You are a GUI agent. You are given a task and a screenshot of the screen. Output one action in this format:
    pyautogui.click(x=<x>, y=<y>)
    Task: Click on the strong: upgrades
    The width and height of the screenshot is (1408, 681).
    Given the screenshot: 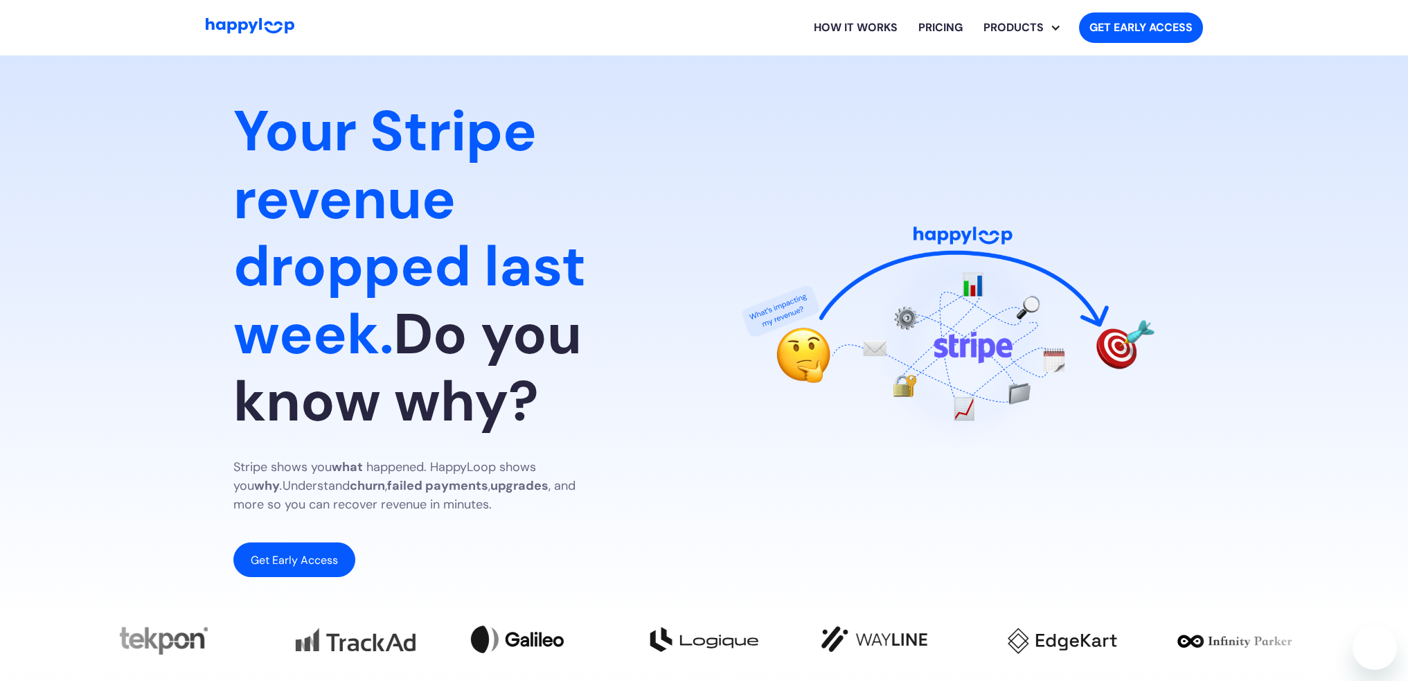 What is the action you would take?
    pyautogui.click(x=519, y=485)
    